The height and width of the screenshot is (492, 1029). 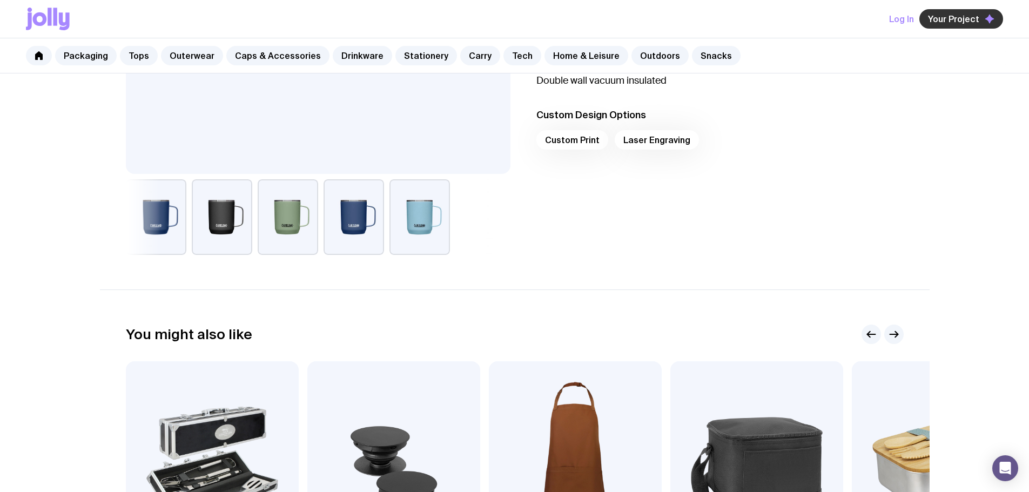 I want to click on span: Your Project, so click(x=953, y=19).